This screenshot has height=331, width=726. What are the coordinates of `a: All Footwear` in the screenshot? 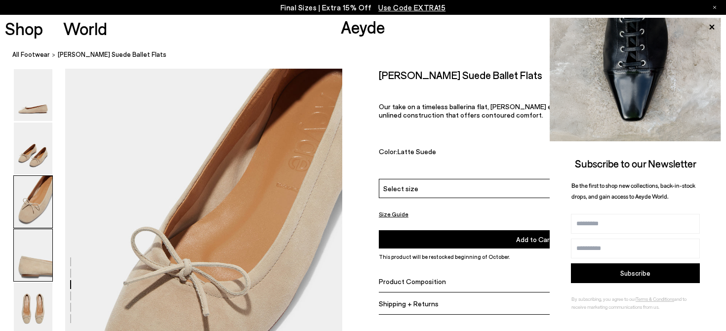 It's located at (31, 54).